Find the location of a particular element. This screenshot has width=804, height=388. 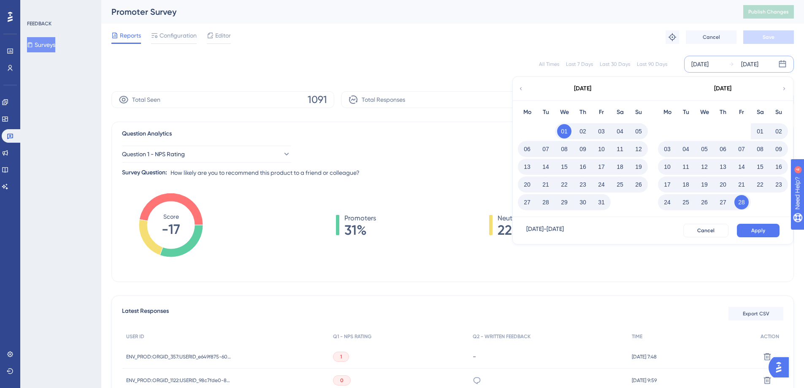

div: Last 7 Days is located at coordinates (580, 64).